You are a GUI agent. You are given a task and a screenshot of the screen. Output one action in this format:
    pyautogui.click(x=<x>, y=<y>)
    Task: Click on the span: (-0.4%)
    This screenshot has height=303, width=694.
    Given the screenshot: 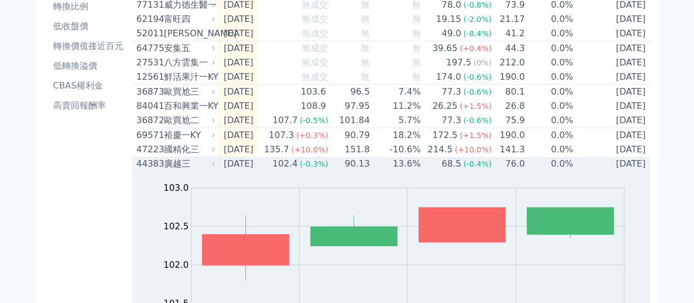 What is the action you would take?
    pyautogui.click(x=478, y=164)
    